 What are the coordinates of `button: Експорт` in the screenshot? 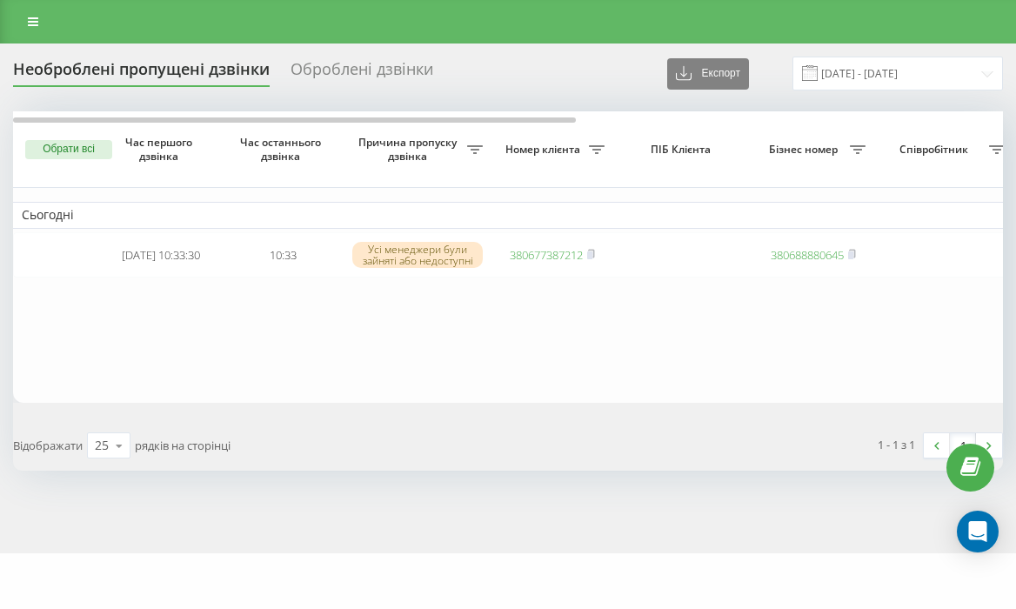 It's located at (708, 74).